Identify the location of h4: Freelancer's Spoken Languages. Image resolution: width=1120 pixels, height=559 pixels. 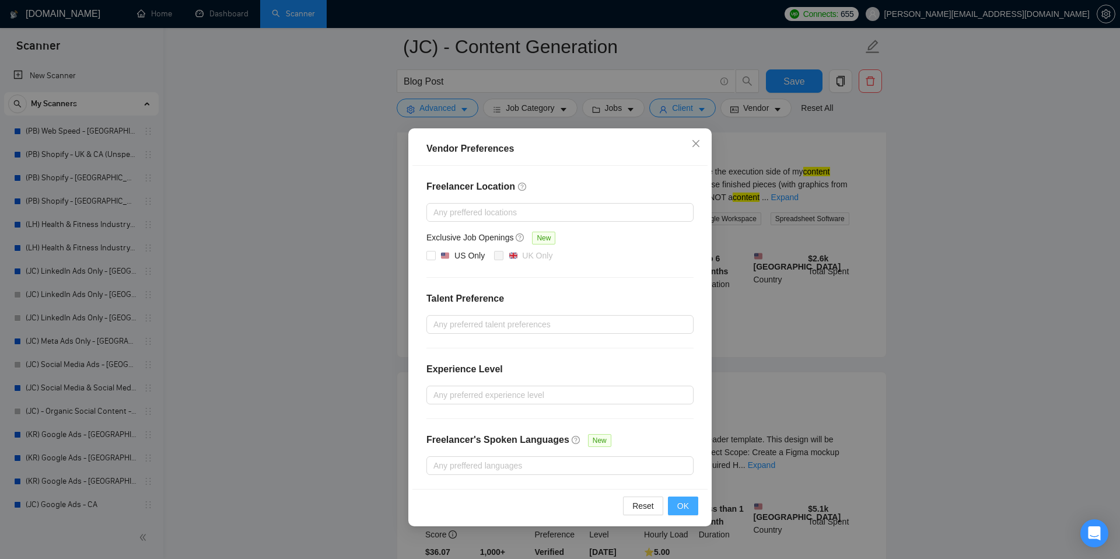
(498, 440).